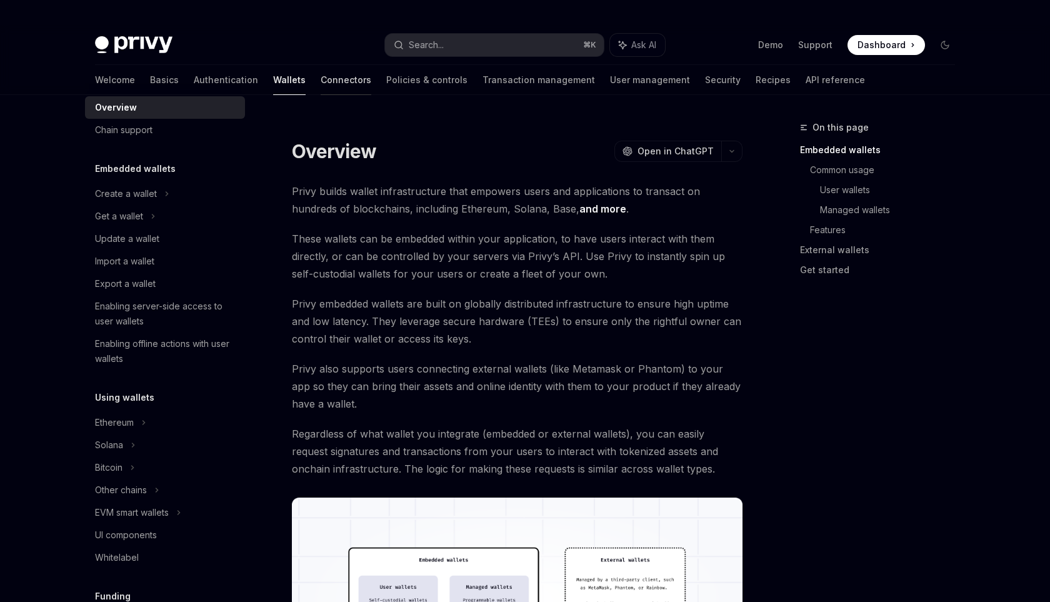 This screenshot has height=602, width=1050. I want to click on span: Open in ChatGPT, so click(675, 151).